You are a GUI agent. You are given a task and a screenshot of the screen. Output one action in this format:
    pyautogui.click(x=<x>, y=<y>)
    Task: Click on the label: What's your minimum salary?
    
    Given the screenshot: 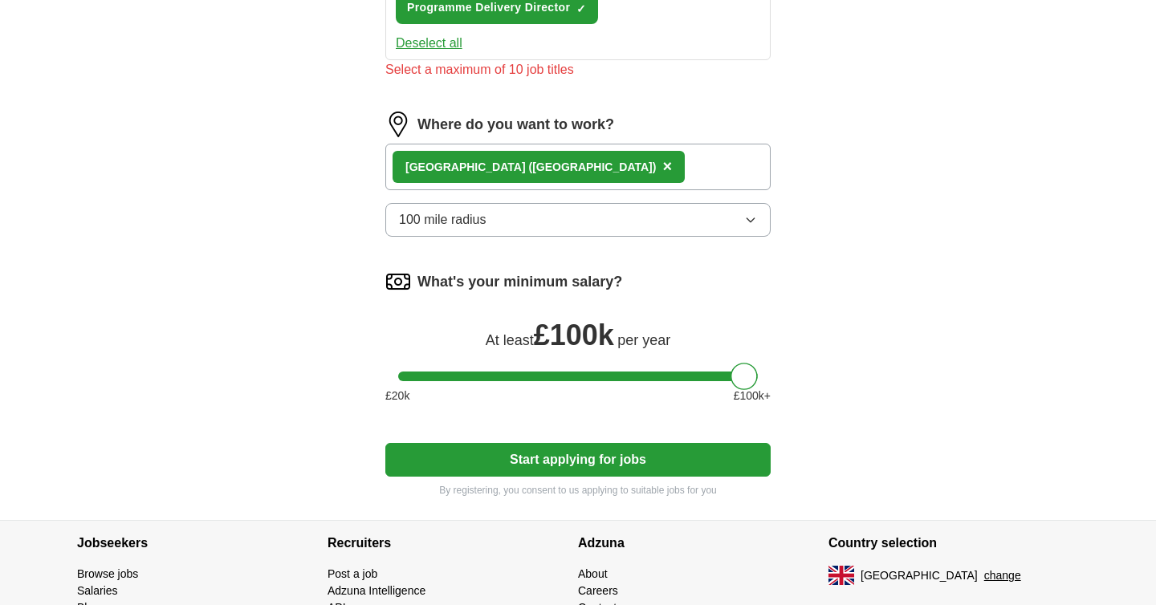 What is the action you would take?
    pyautogui.click(x=519, y=282)
    